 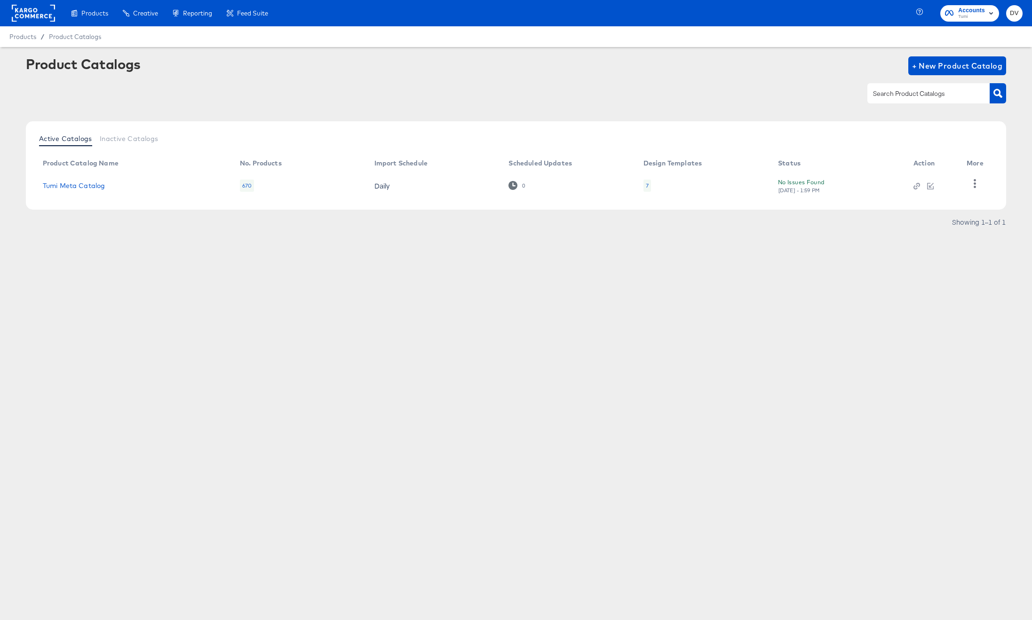 I want to click on span: Feed Suite, so click(x=252, y=13).